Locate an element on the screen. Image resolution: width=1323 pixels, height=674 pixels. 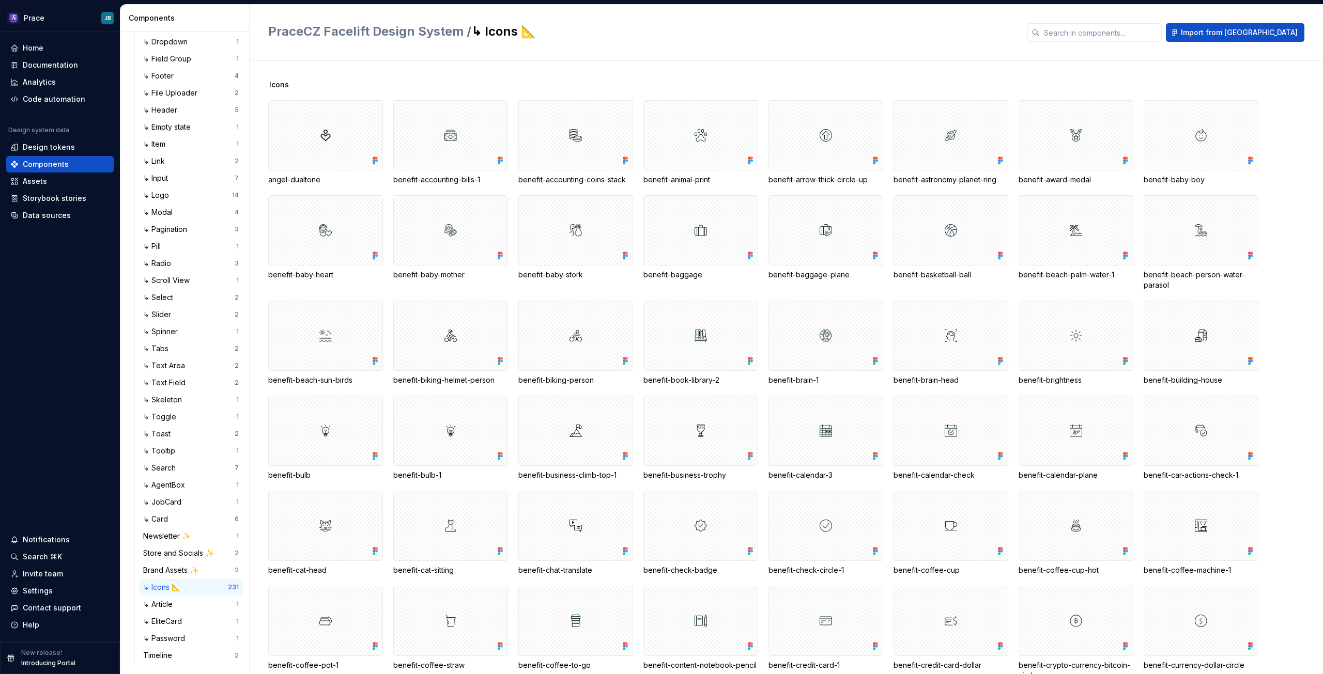
button: Help is located at coordinates (60, 625).